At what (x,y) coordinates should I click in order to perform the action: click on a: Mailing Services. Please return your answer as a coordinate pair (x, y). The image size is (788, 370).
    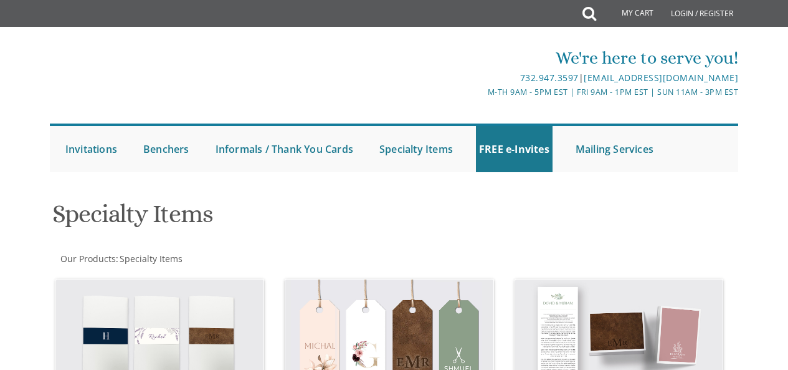
    Looking at the image, I should click on (615, 149).